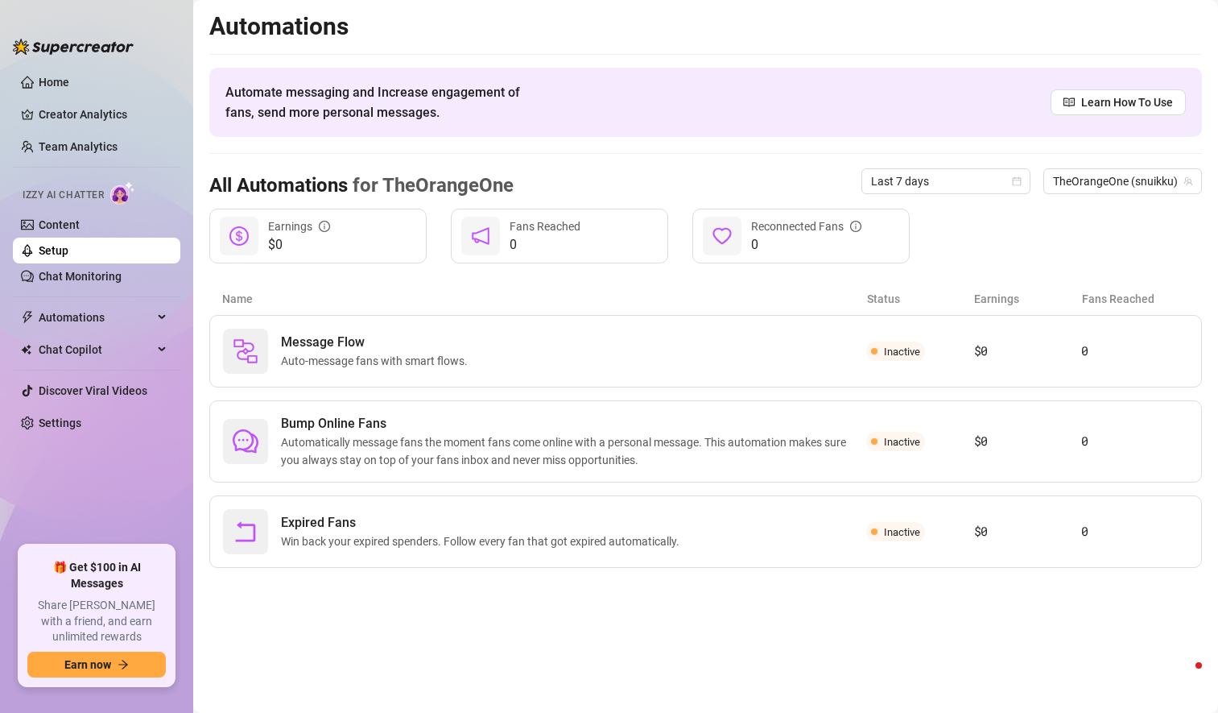 Image resolution: width=1218 pixels, height=713 pixels. What do you see at coordinates (88, 664) in the screenshot?
I see `span: Earn now` at bounding box center [88, 664].